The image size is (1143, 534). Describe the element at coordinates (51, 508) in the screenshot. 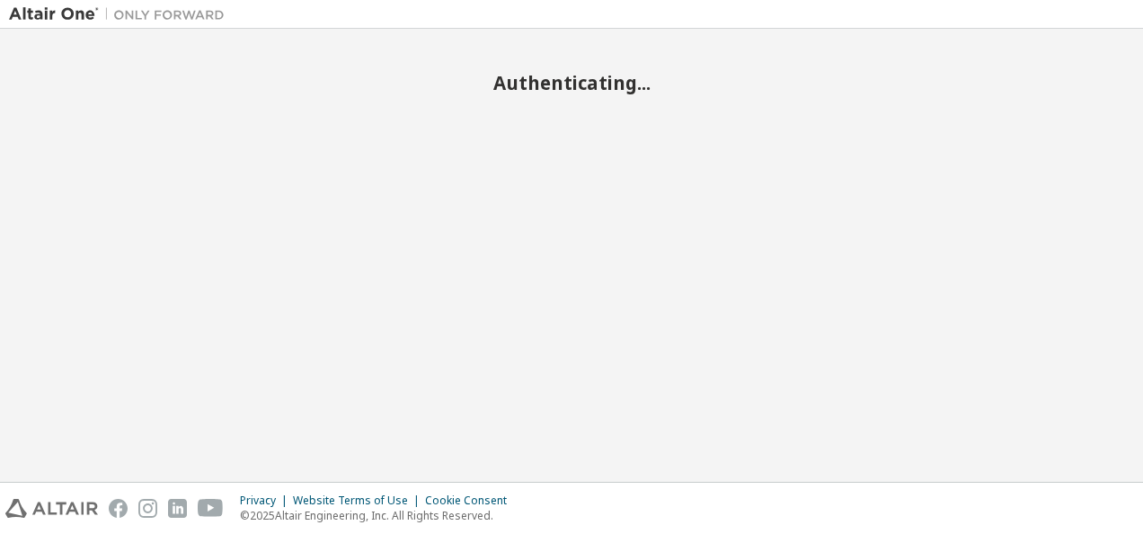

I see `img: altair_logo.svg` at that location.